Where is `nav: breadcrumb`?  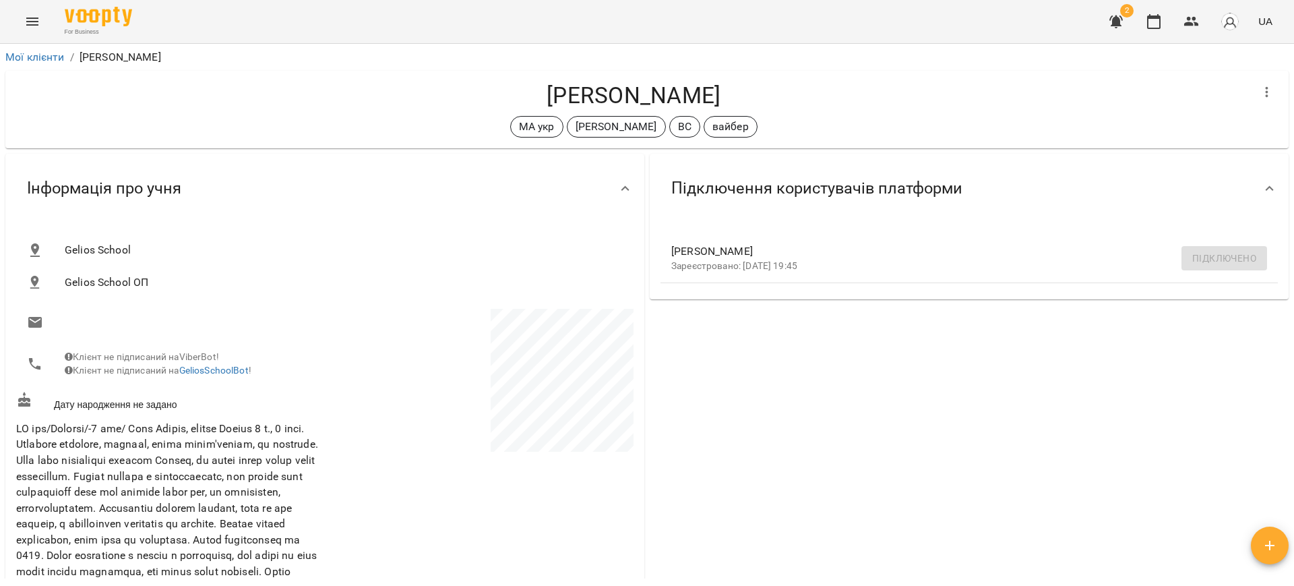
nav: breadcrumb is located at coordinates (647, 57).